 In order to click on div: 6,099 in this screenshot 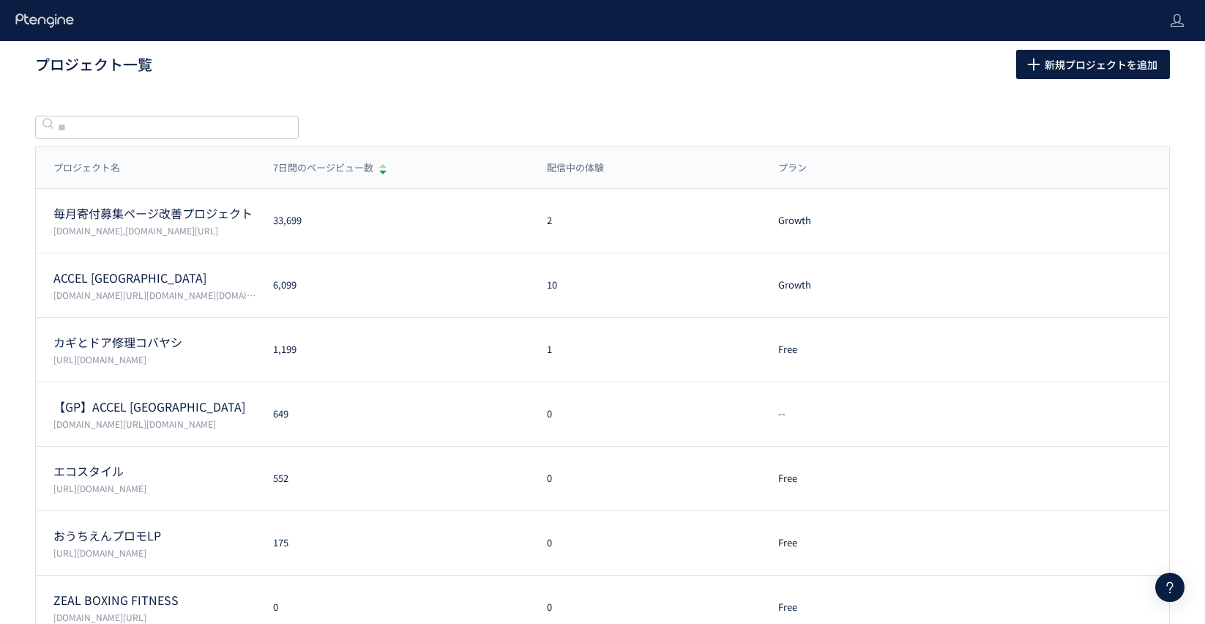, I will do `click(392, 285)`.